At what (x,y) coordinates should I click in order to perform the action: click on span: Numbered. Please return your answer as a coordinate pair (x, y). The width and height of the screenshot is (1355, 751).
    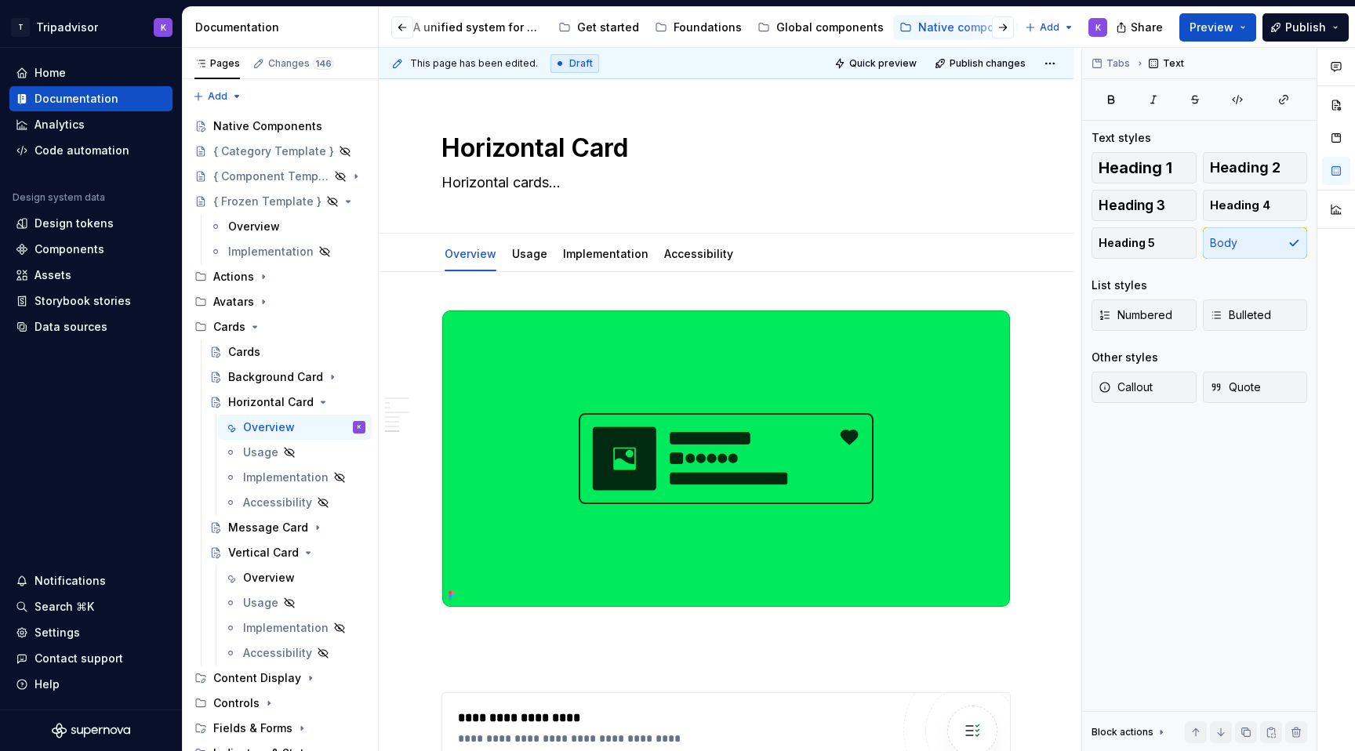
    Looking at the image, I should click on (1135, 315).